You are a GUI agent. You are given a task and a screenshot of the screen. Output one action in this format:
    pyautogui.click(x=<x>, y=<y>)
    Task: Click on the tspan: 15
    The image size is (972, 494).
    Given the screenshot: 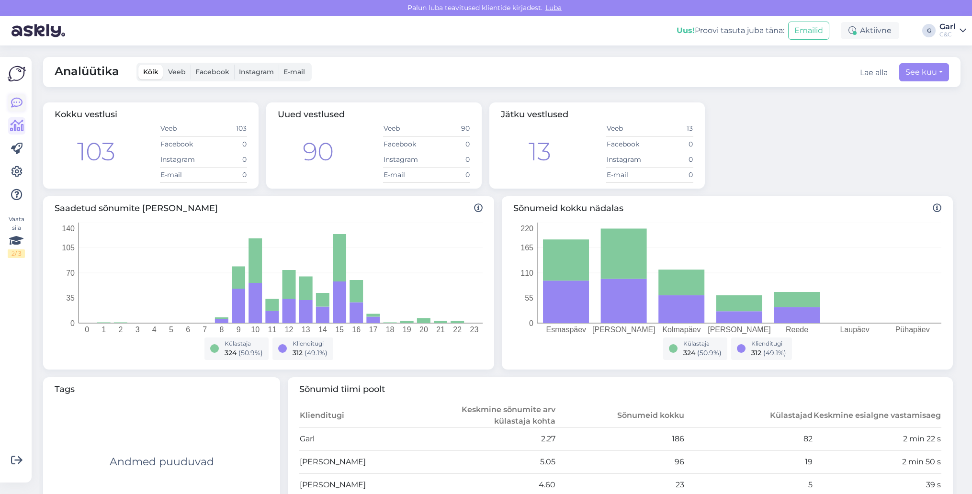 What is the action you would take?
    pyautogui.click(x=339, y=329)
    